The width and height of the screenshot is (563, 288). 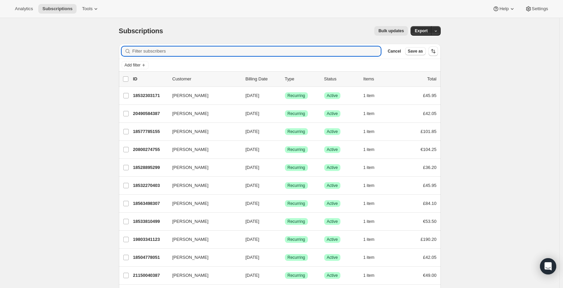 I want to click on span: £101.85, so click(x=429, y=131).